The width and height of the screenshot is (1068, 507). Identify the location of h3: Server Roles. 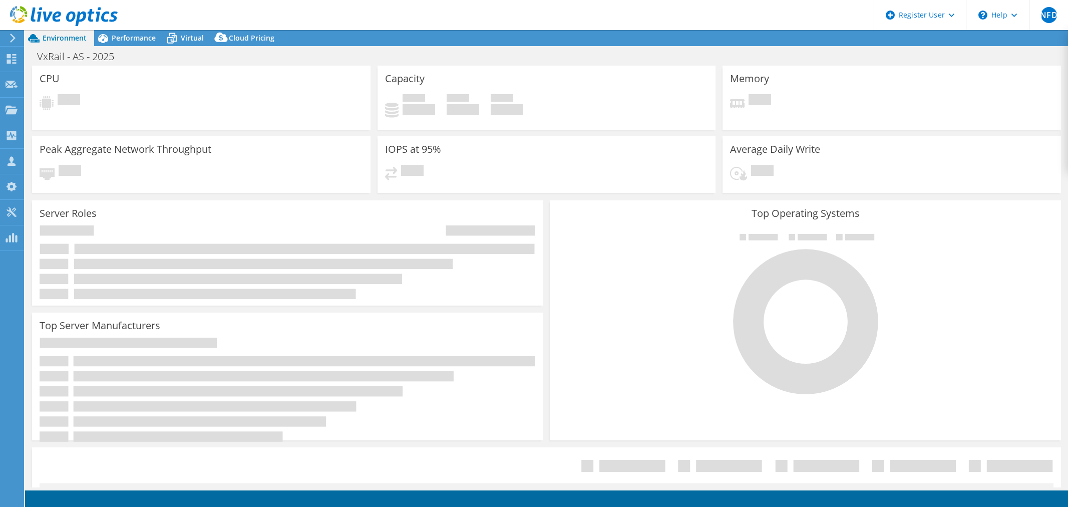
(68, 213).